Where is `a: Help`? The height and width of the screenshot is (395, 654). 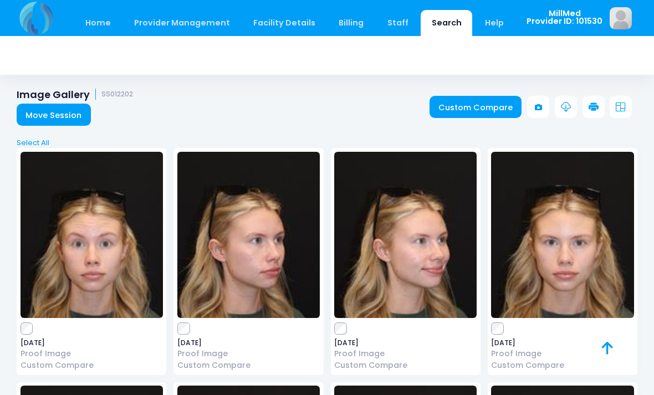
a: Help is located at coordinates (494, 23).